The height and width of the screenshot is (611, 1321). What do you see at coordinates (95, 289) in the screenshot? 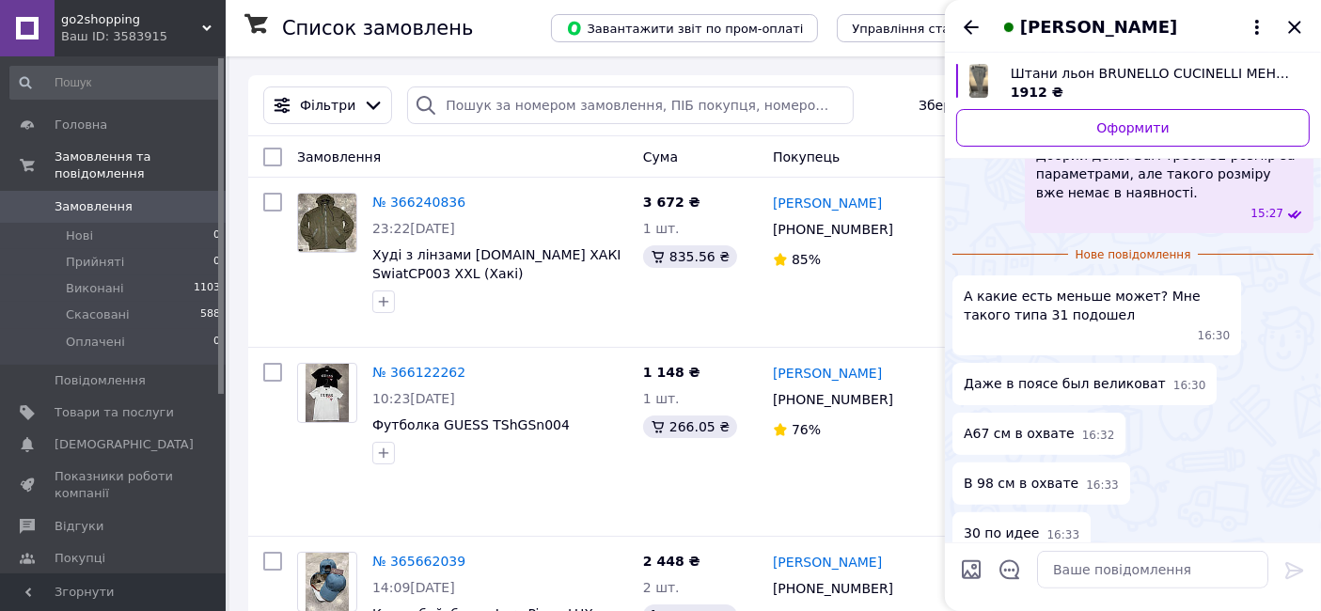
I see `span: Виконані` at bounding box center [95, 289].